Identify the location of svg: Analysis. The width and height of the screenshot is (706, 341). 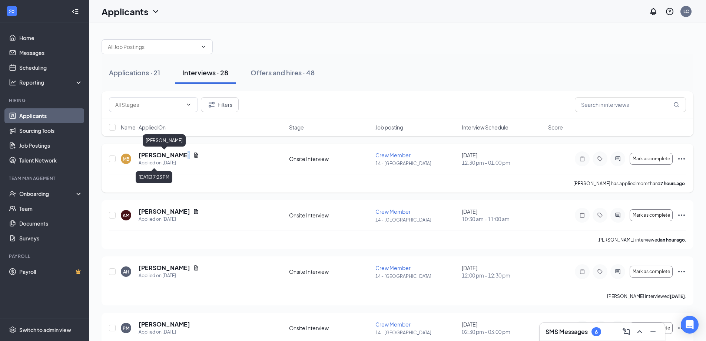
(13, 82).